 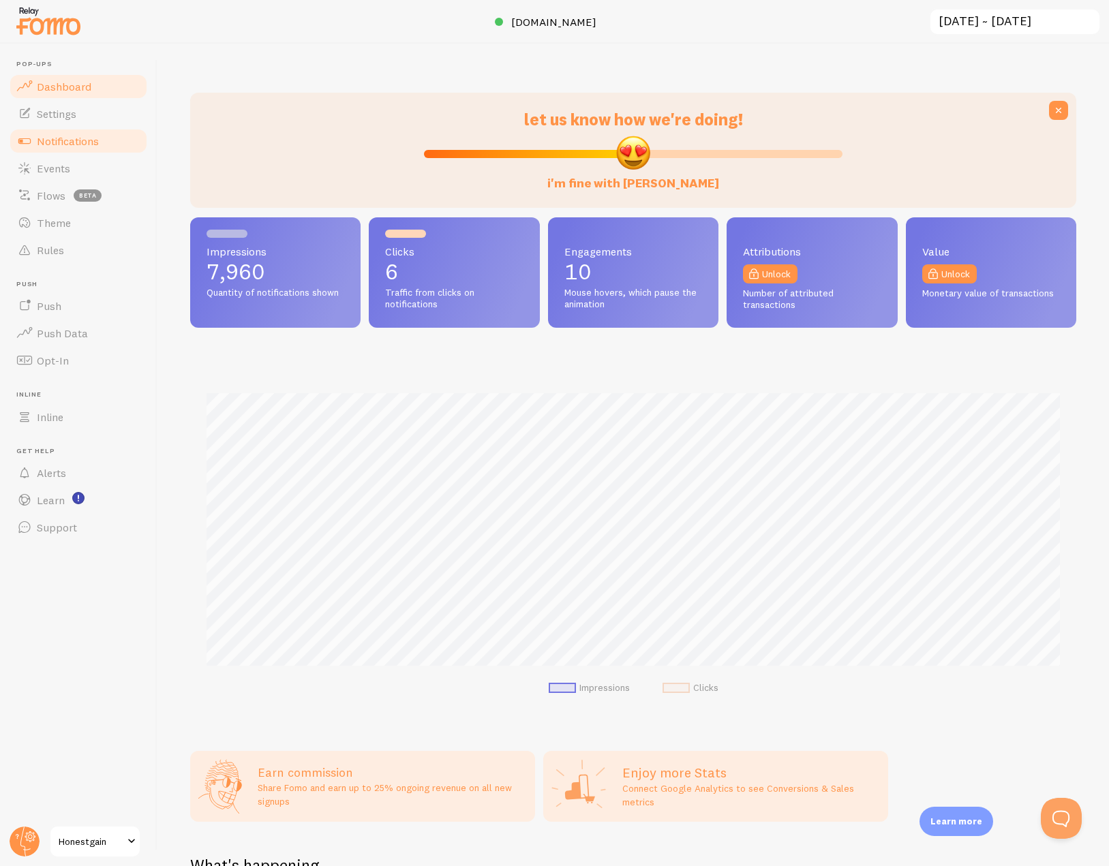 What do you see at coordinates (991, 294) in the screenshot?
I see `span: Monetary value of transactions` at bounding box center [991, 294].